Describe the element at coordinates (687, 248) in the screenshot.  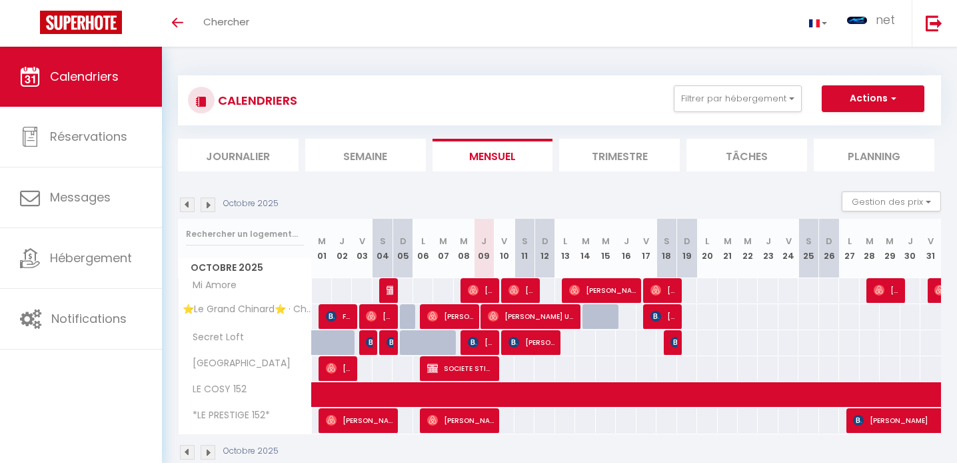
I see `th: 19` at that location.